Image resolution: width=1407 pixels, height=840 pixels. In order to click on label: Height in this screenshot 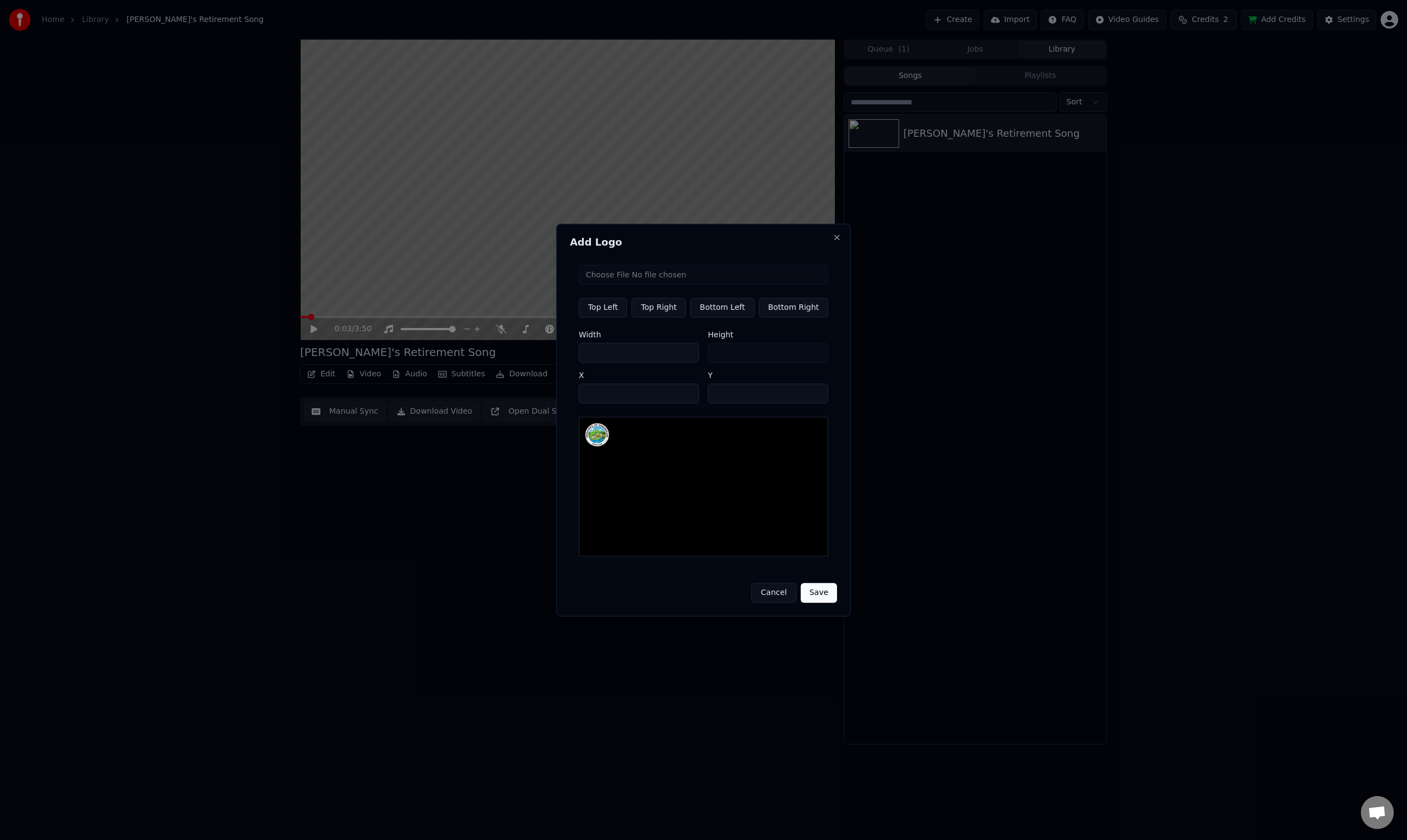, I will do `click(768, 335)`.